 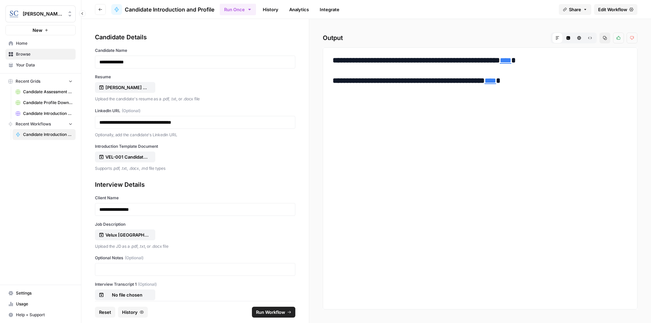 I want to click on button: Workspace: Stanton Chase Nashville, so click(x=40, y=14).